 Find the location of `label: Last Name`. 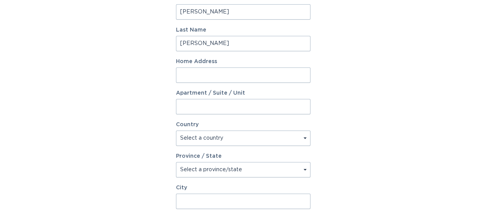

label: Last Name is located at coordinates (243, 30).